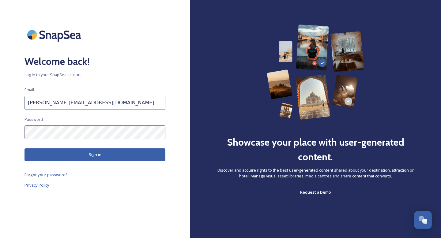 The width and height of the screenshot is (441, 238). What do you see at coordinates (95, 62) in the screenshot?
I see `h2: Welcome back!` at bounding box center [95, 62].